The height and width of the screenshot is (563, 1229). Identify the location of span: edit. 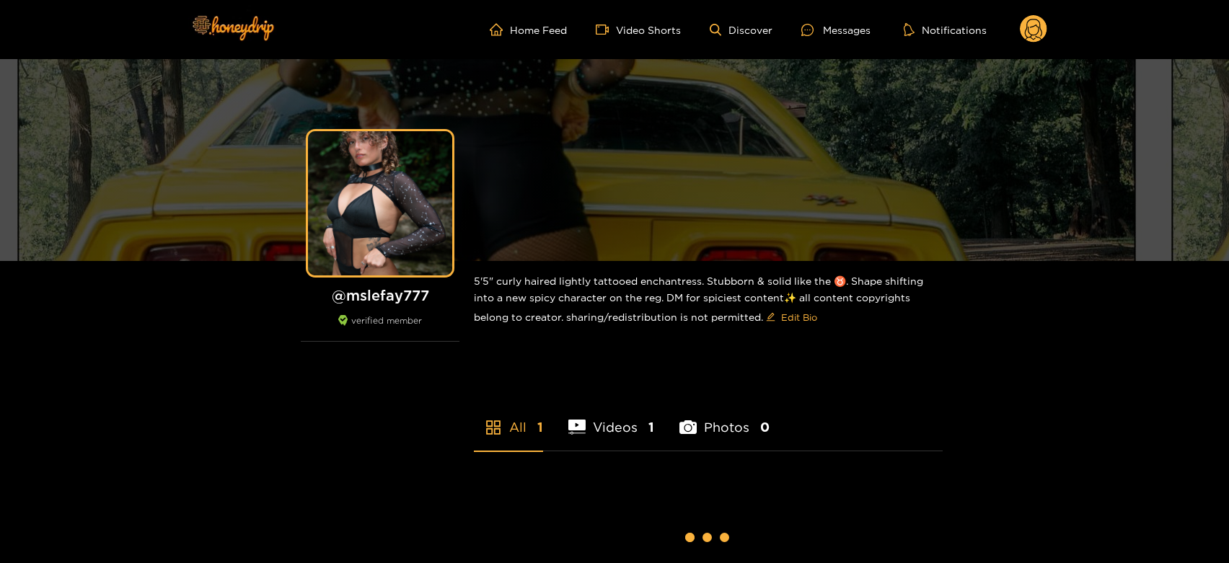
(770, 317).